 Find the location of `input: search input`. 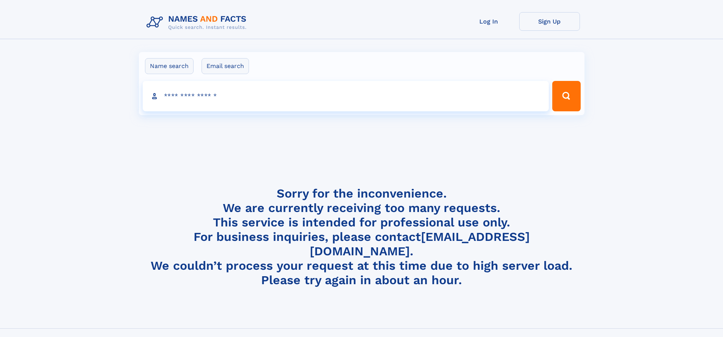

input: search input is located at coordinates (346, 96).